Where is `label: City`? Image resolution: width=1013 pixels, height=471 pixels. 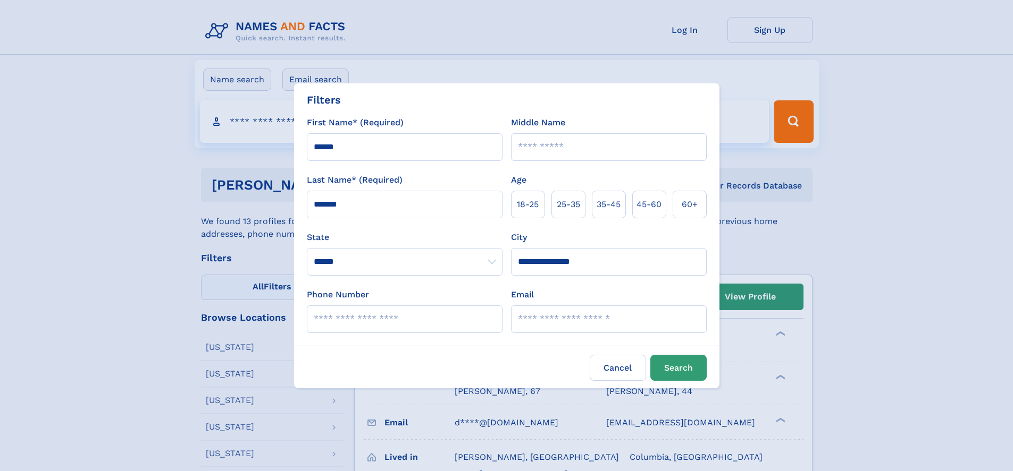 label: City is located at coordinates (519, 238).